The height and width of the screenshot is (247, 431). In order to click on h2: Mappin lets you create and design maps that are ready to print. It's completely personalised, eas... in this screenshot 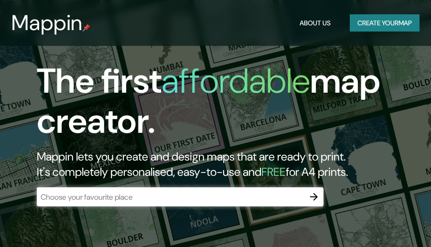, I will do `click(209, 164)`.